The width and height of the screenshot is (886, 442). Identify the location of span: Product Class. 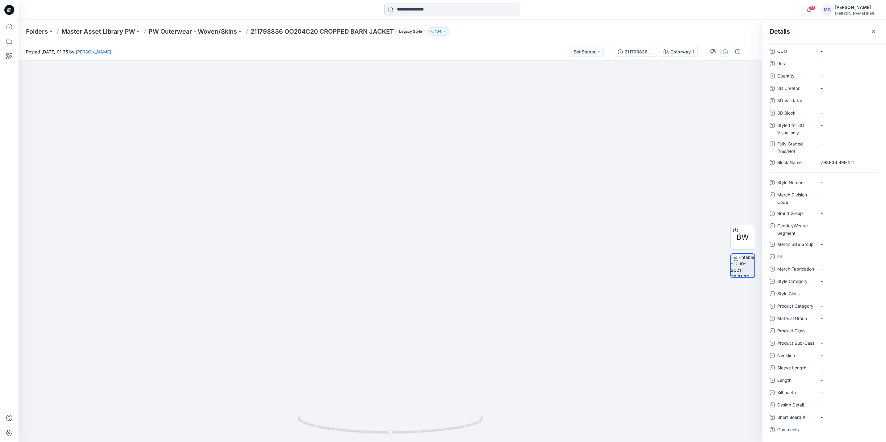
(796, 331).